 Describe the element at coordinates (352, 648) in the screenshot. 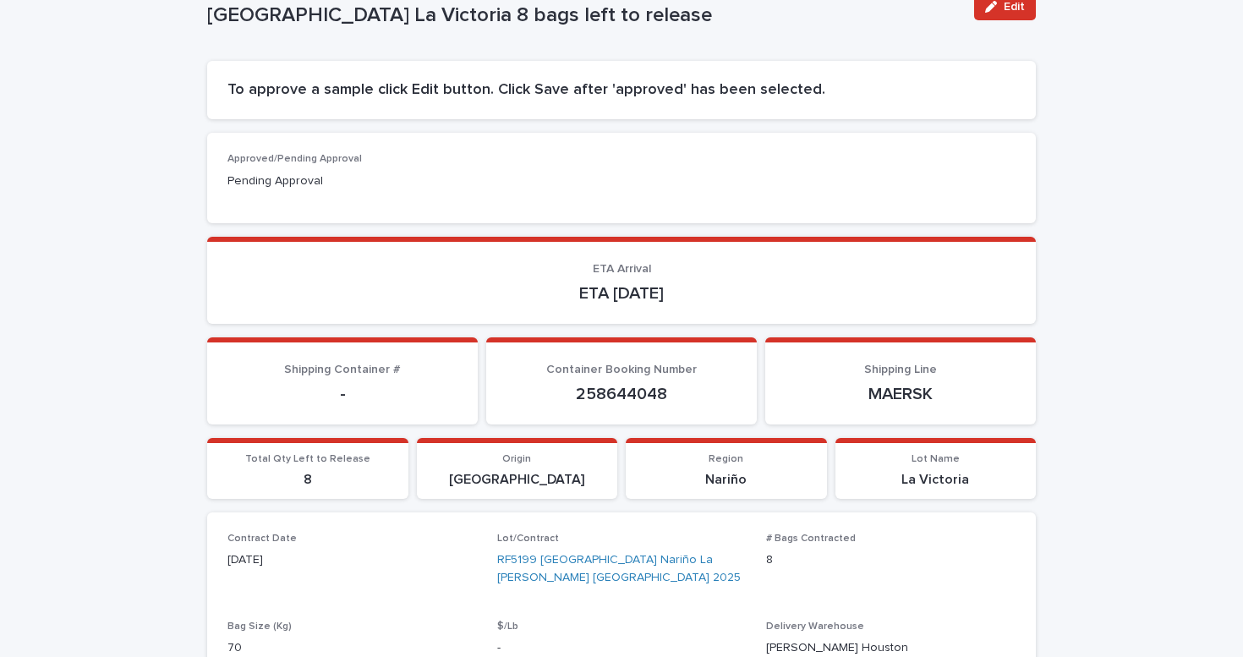

I see `p: 70` at that location.